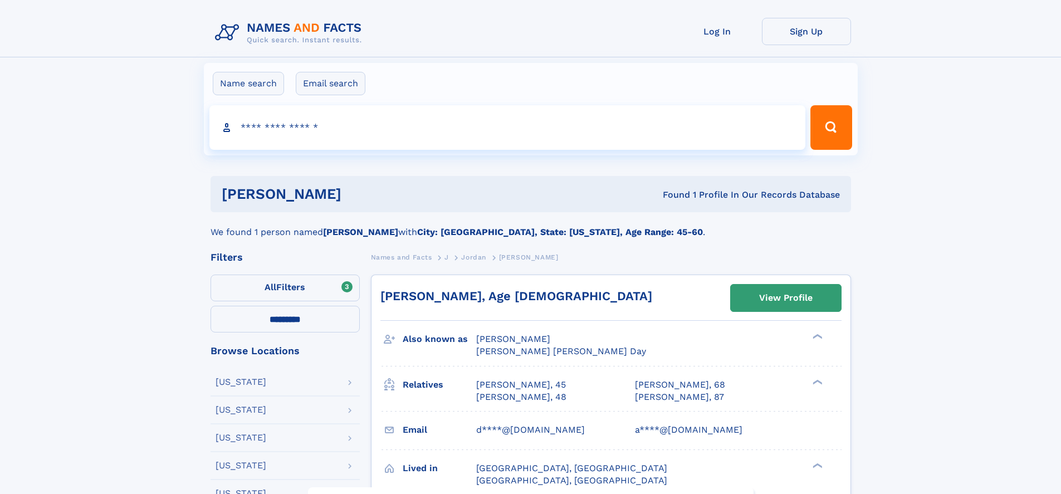  Describe the element at coordinates (474, 257) in the screenshot. I see `a: Jordan` at that location.